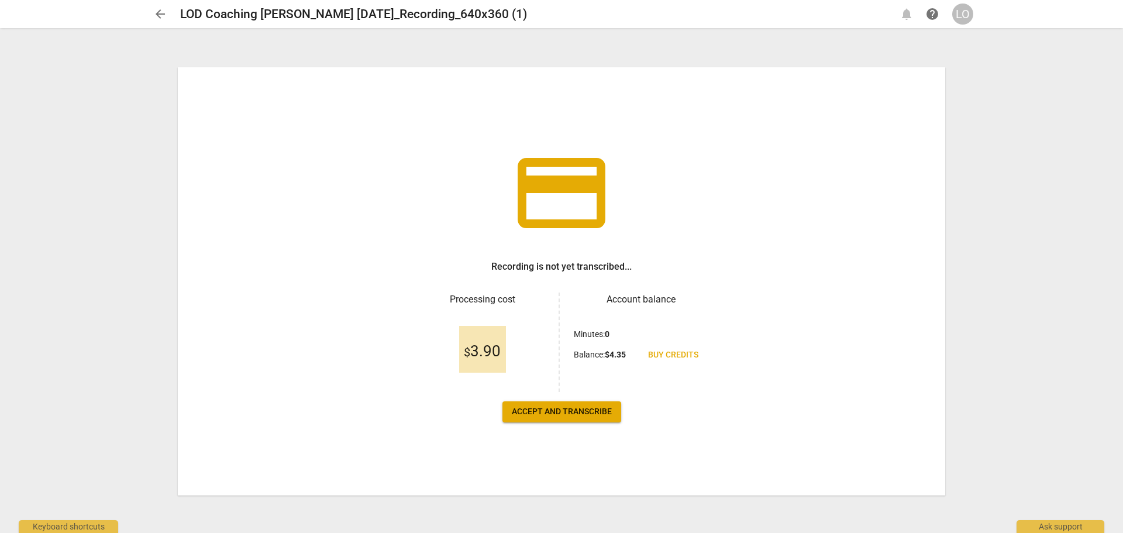  I want to click on a: Help, so click(932, 14).